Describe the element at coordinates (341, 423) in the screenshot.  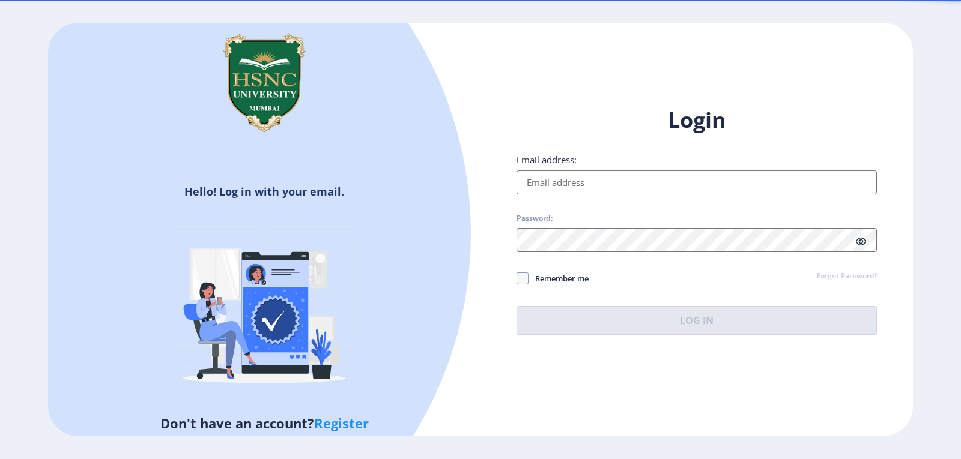
I see `a: Register` at that location.